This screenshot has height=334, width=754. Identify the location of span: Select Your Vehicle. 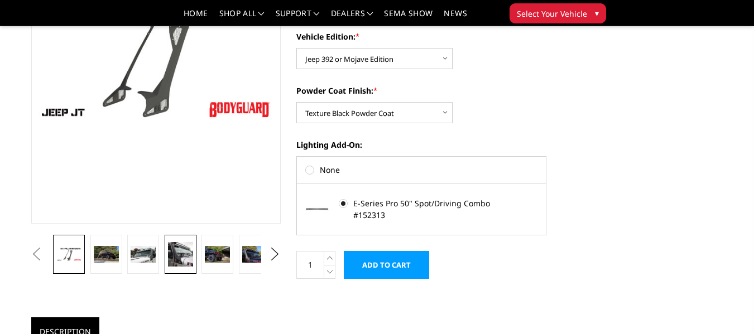
(552, 13).